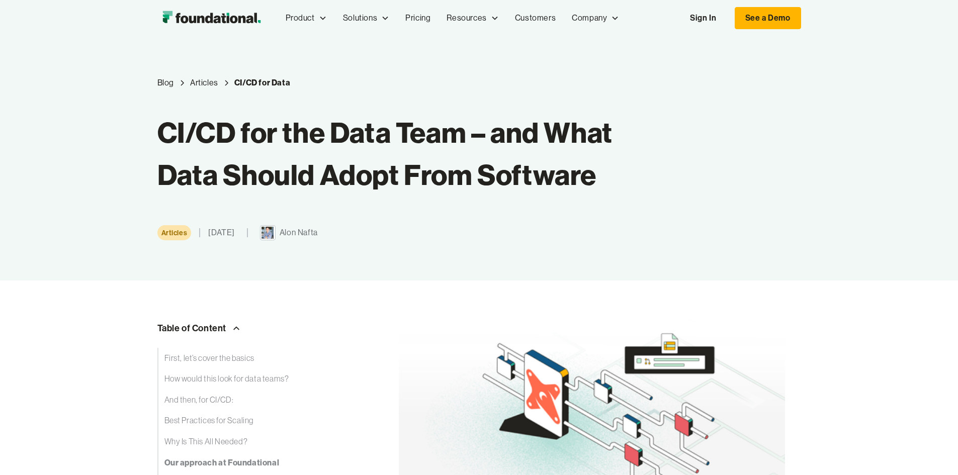  Describe the element at coordinates (360, 18) in the screenshot. I see `div: Solutions` at that location.